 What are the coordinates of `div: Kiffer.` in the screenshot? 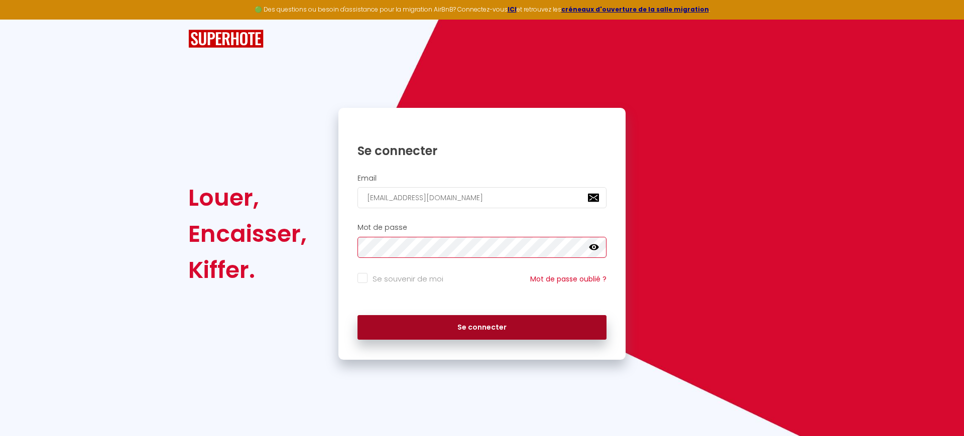 It's located at (247, 270).